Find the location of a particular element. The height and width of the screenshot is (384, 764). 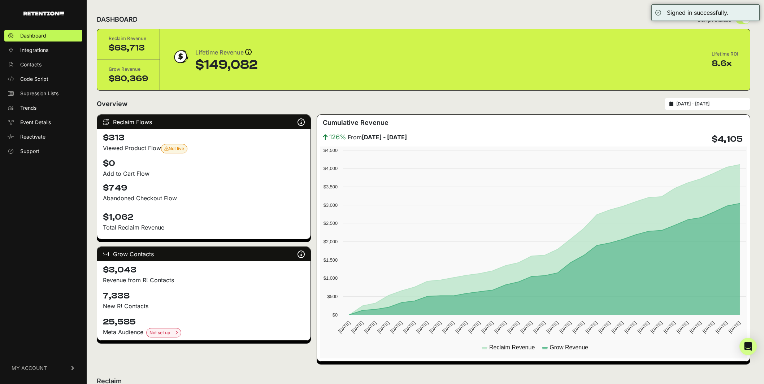

h3: Cumulative Revenue is located at coordinates (356, 123).